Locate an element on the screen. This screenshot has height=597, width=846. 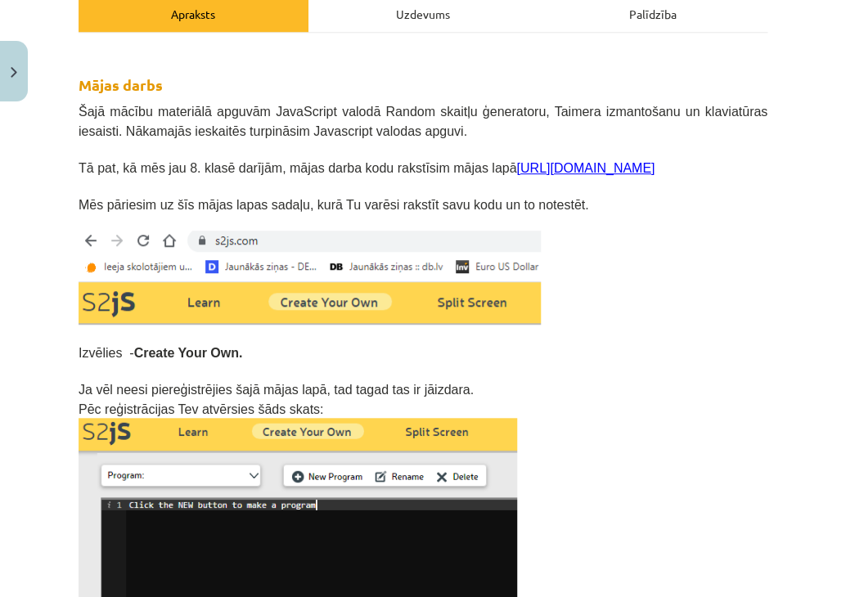
strong: Mājas darbs is located at coordinates (120, 84).